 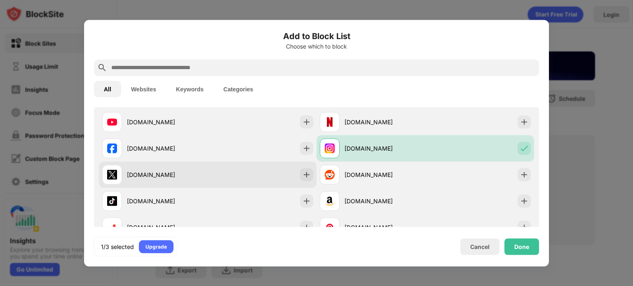 What do you see at coordinates (190, 89) in the screenshot?
I see `button: Keywords` at bounding box center [190, 89].